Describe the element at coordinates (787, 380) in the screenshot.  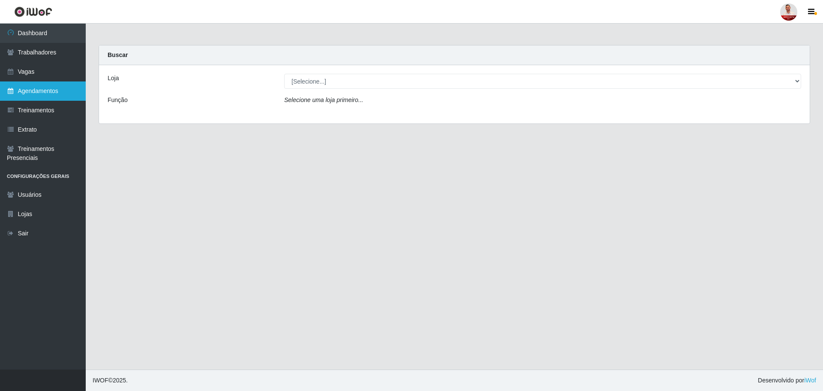
I see `span: Desenvolvido por` at that location.